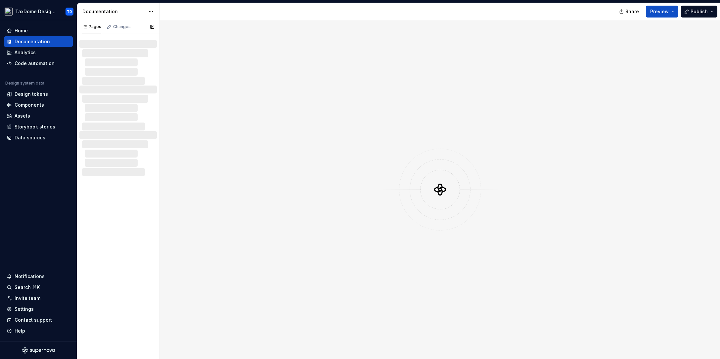 The height and width of the screenshot is (359, 720). What do you see at coordinates (30, 138) in the screenshot?
I see `div: Data sources` at bounding box center [30, 138].